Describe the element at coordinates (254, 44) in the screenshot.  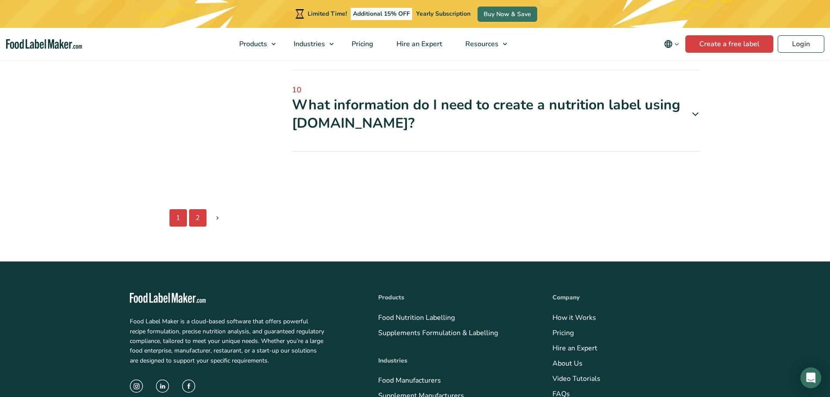
I see `a: Products` at that location.